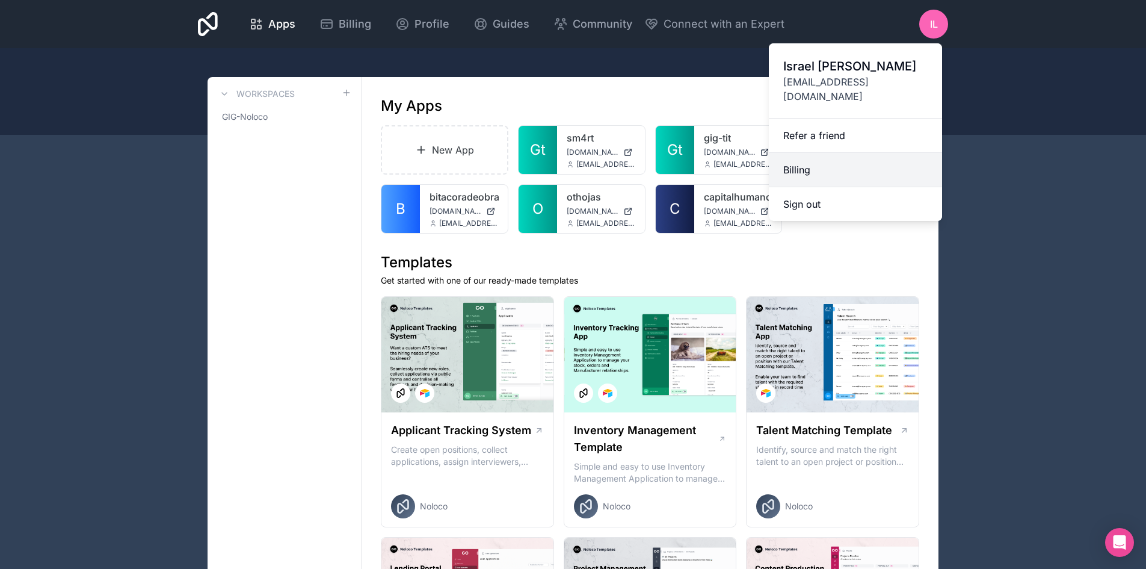  I want to click on a: O, so click(538, 209).